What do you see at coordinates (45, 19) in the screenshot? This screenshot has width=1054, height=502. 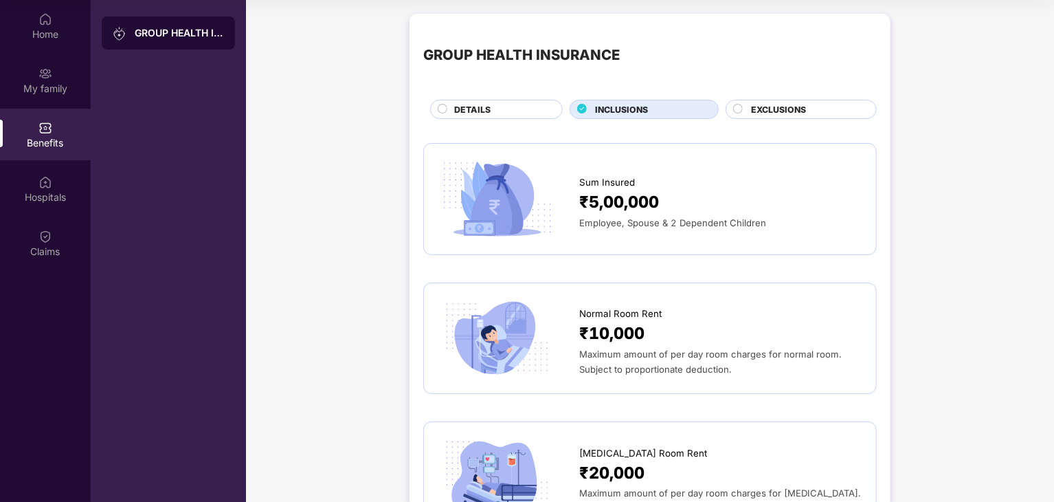 I see `img: svg+xml;base64,PHN2ZyBpZD0iSG9tZSIgeG1sbnM9Imh0dHA6Ly93d3cudzMub3JnLzIwMDAvc3ZnIiB3aWR0aD0iMjAiIG...` at bounding box center [45, 19].